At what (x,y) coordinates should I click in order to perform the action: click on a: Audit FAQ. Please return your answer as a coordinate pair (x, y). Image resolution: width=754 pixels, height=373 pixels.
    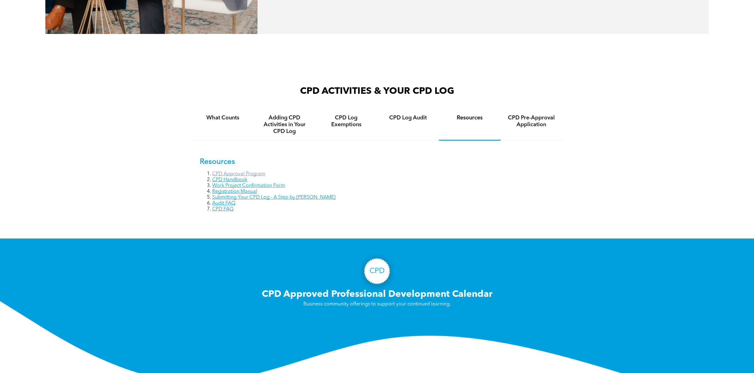
    Looking at the image, I should click on (224, 203).